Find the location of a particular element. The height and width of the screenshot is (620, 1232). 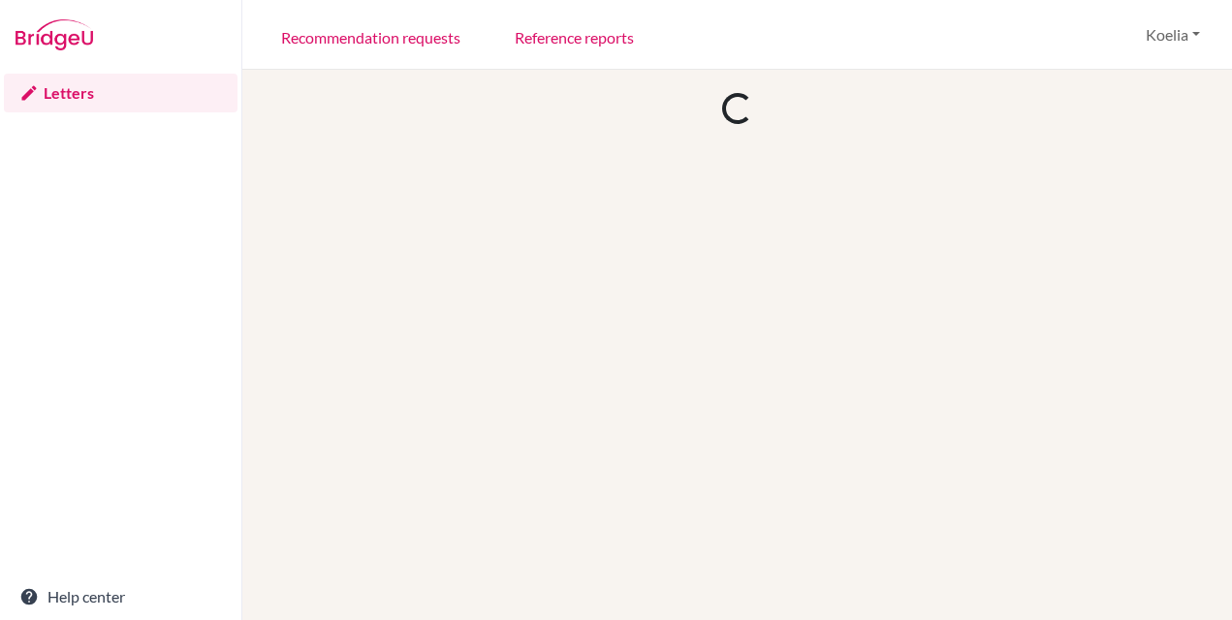

a: Recommendation requests is located at coordinates (370, 36).